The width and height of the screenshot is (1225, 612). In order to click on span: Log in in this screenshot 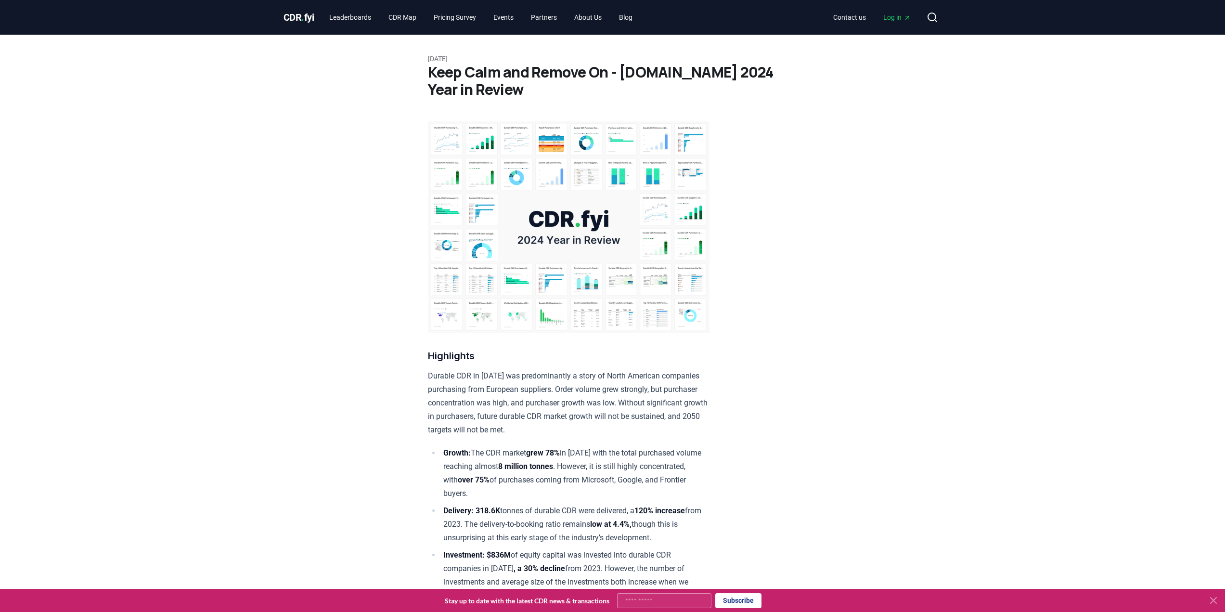, I will do `click(897, 17)`.